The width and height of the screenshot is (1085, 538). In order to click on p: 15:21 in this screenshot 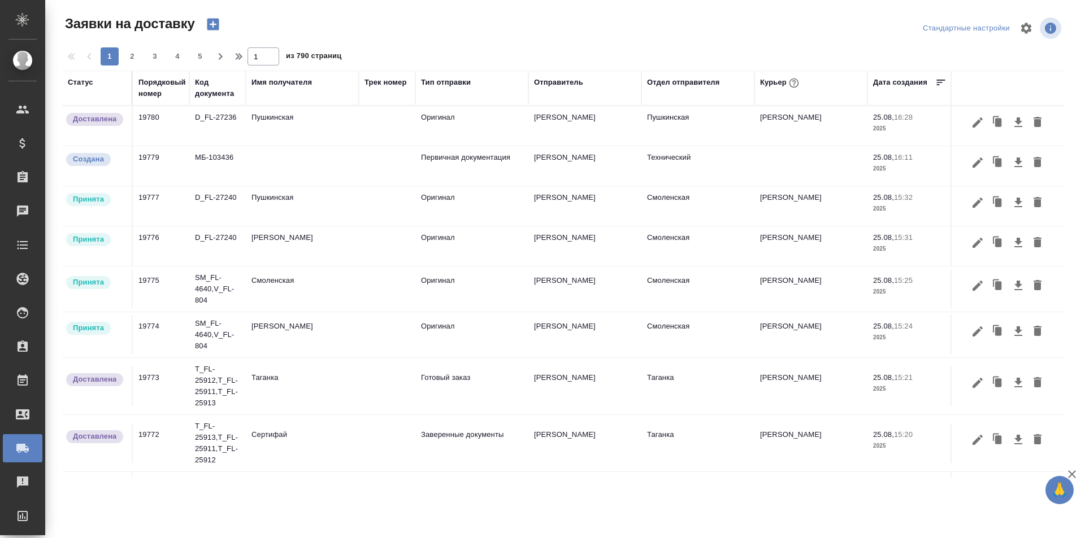, I will do `click(903, 377)`.